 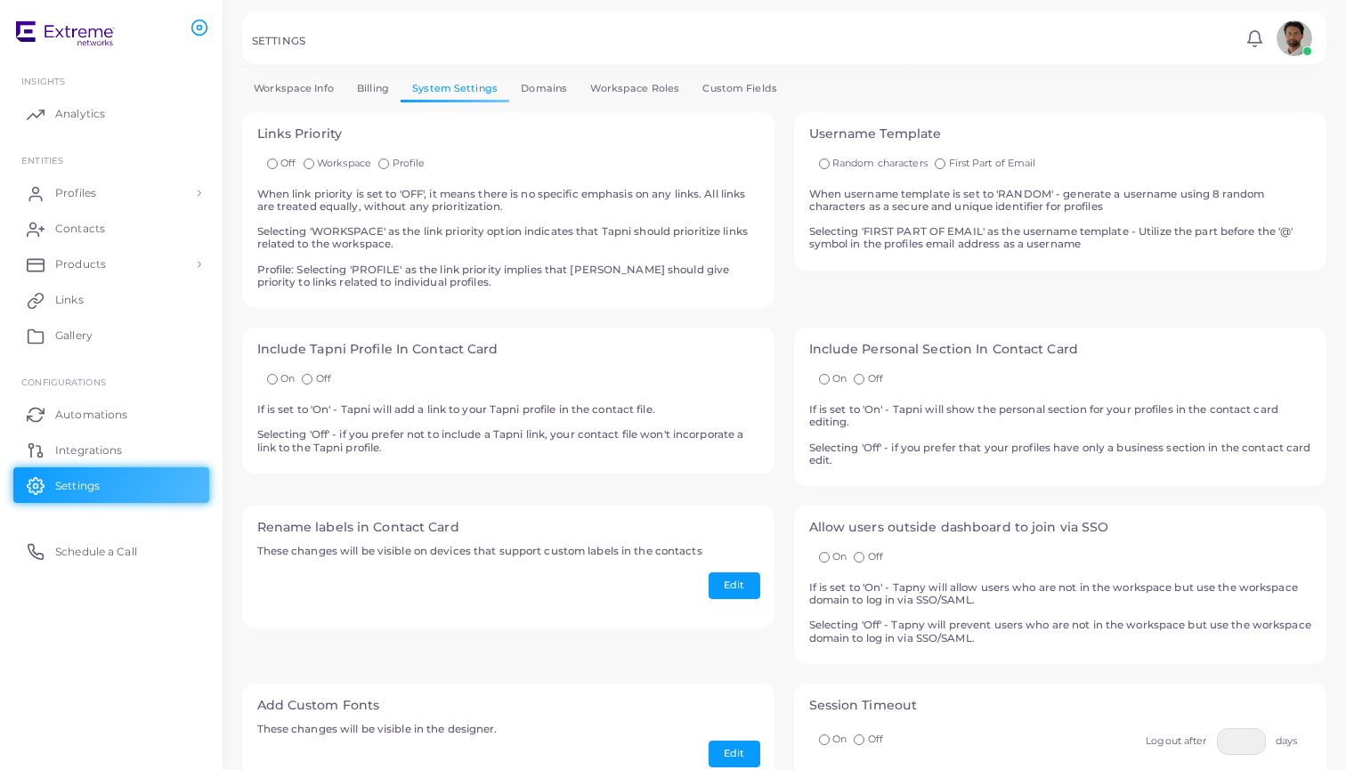 I want to click on a: Domains, so click(x=544, y=88).